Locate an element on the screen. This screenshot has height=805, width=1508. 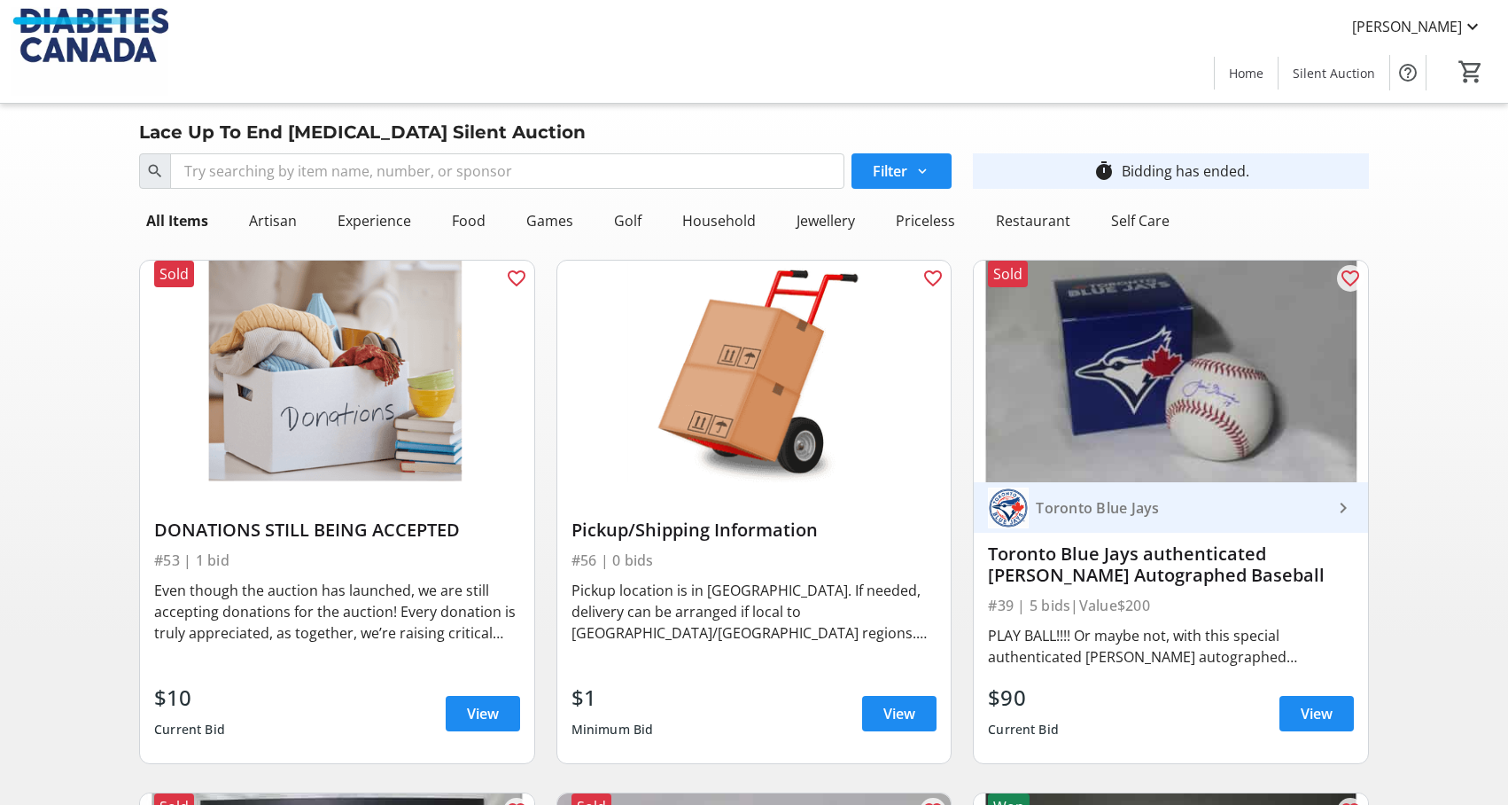
div: All Items is located at coordinates (177, 221).